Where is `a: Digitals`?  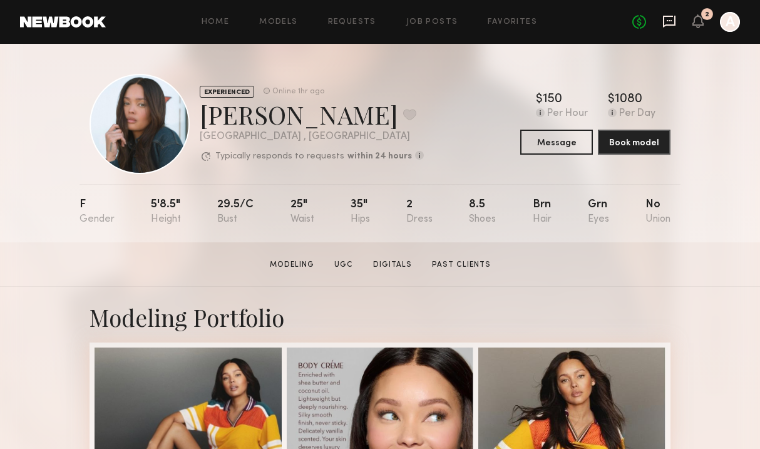 a: Digitals is located at coordinates (393, 265).